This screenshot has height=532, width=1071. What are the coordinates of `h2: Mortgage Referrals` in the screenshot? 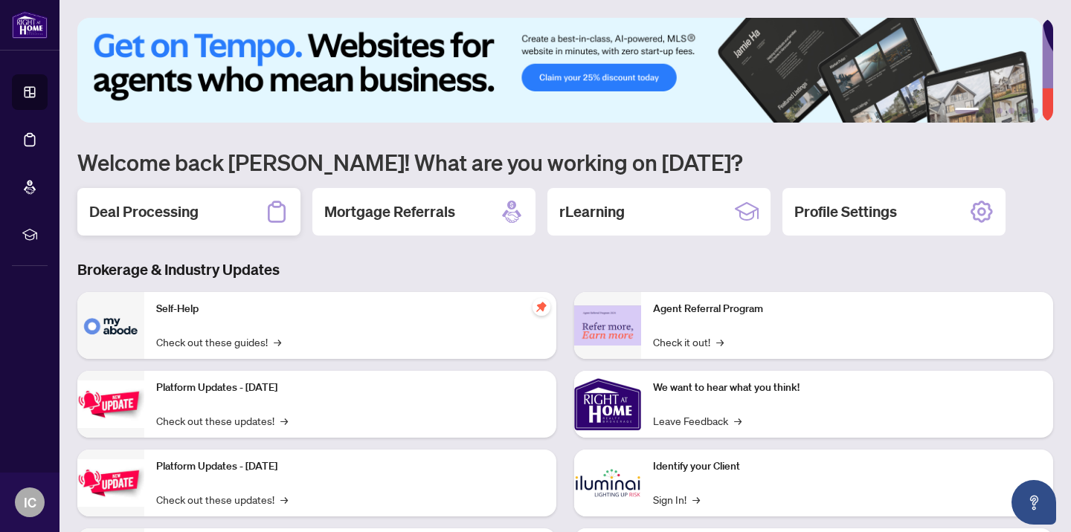 It's located at (390, 212).